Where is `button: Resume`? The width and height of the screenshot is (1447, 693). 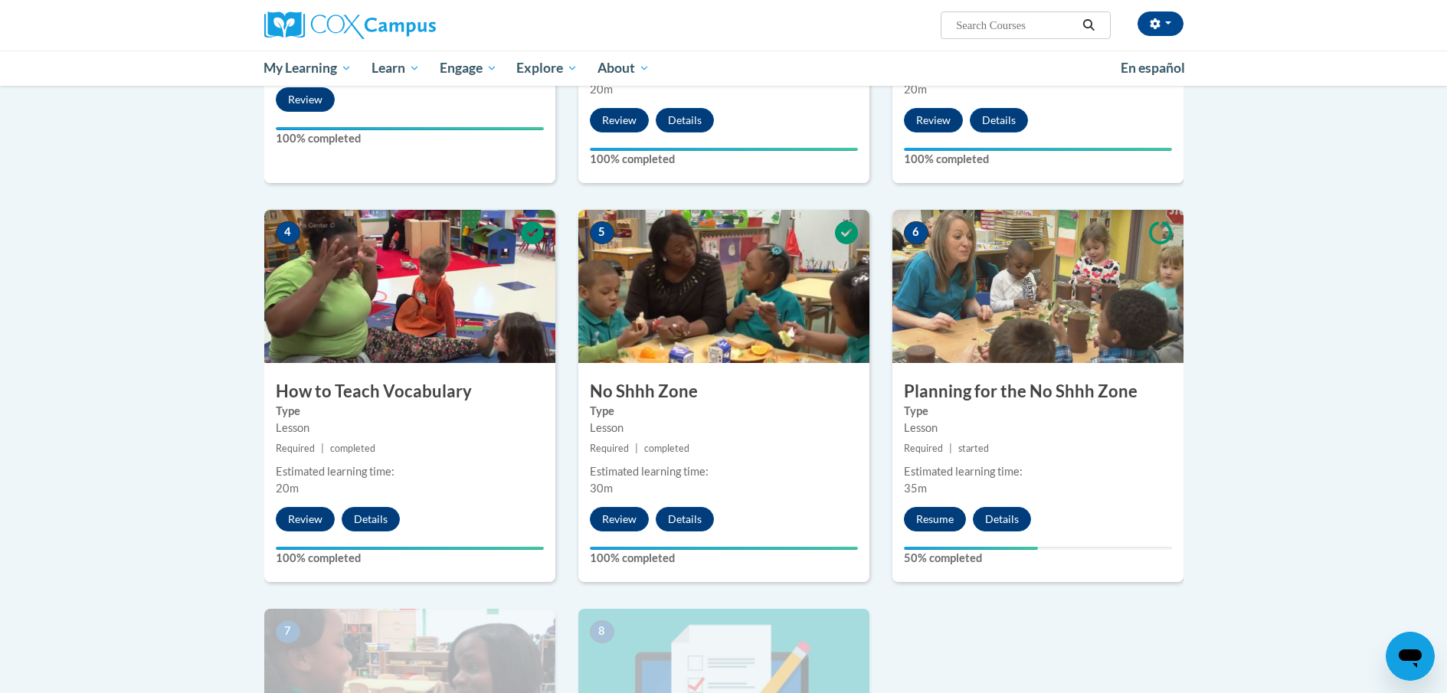
button: Resume is located at coordinates (935, 519).